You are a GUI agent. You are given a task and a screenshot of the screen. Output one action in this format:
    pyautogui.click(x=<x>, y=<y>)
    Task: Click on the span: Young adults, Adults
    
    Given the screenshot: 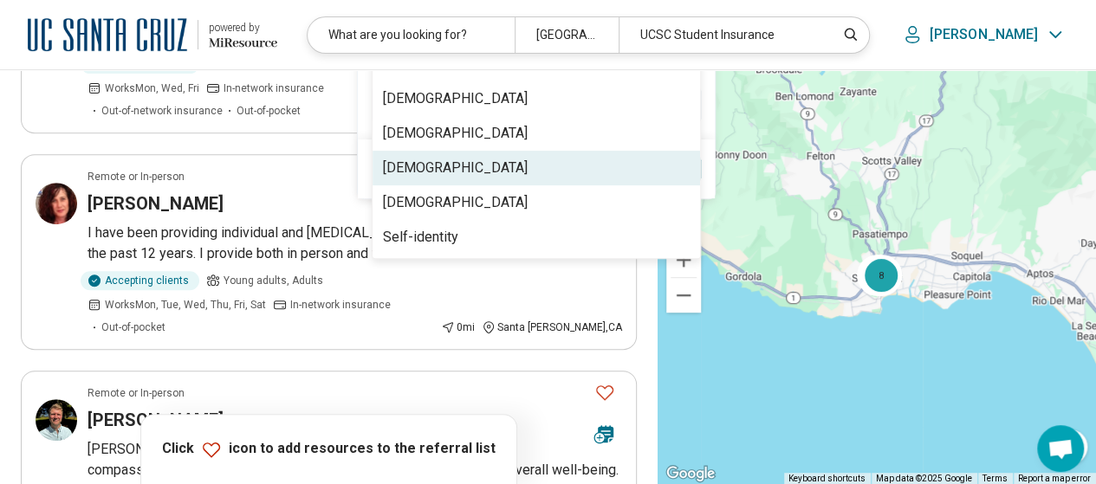 What is the action you would take?
    pyautogui.click(x=273, y=281)
    